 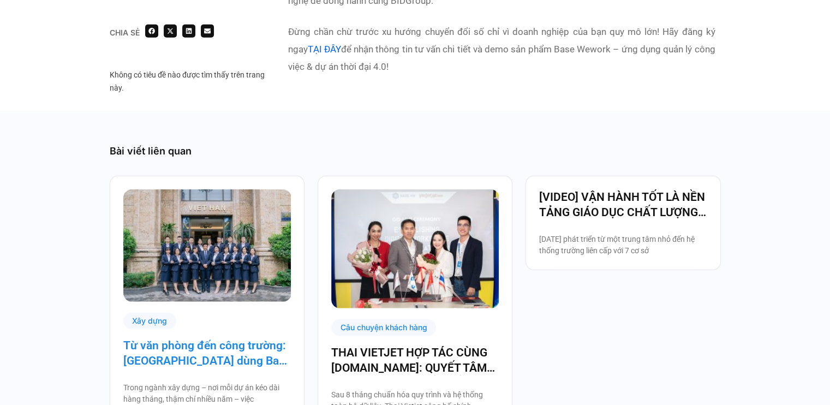 What do you see at coordinates (324, 49) in the screenshot?
I see `a: TẠI ĐÂY` at bounding box center [324, 49].